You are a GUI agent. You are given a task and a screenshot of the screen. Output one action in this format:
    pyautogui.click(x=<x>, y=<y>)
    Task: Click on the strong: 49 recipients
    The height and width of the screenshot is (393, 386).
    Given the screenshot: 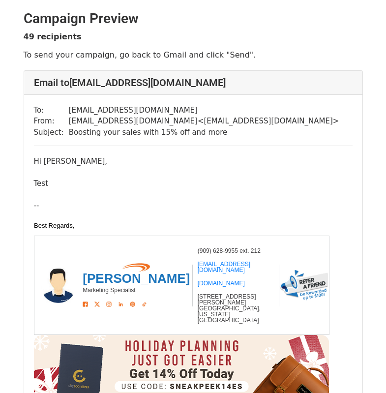 What is the action you would take?
    pyautogui.click(x=53, y=36)
    